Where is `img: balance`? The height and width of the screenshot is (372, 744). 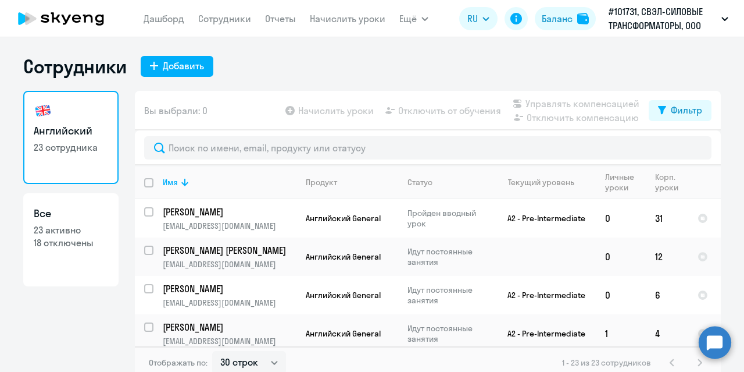
img: balance is located at coordinates (583, 19).